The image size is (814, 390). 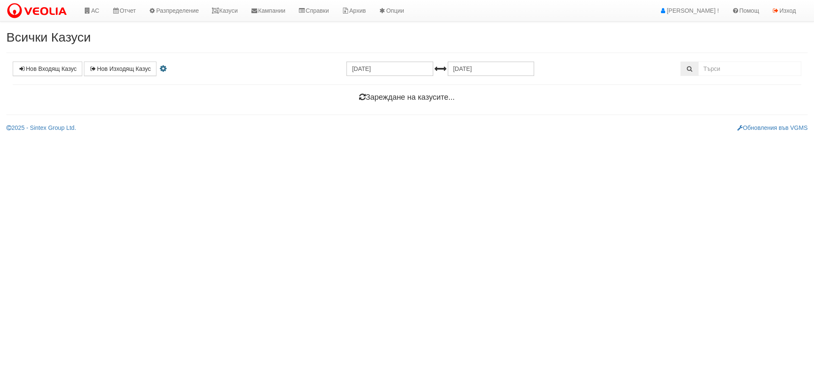 I want to click on h4: Зареждане на казусите..., so click(x=407, y=97).